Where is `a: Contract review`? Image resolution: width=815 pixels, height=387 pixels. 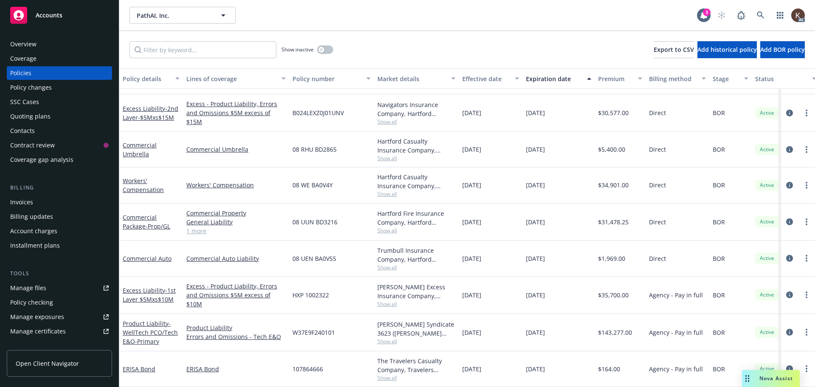
a: Contract review is located at coordinates (59, 145).